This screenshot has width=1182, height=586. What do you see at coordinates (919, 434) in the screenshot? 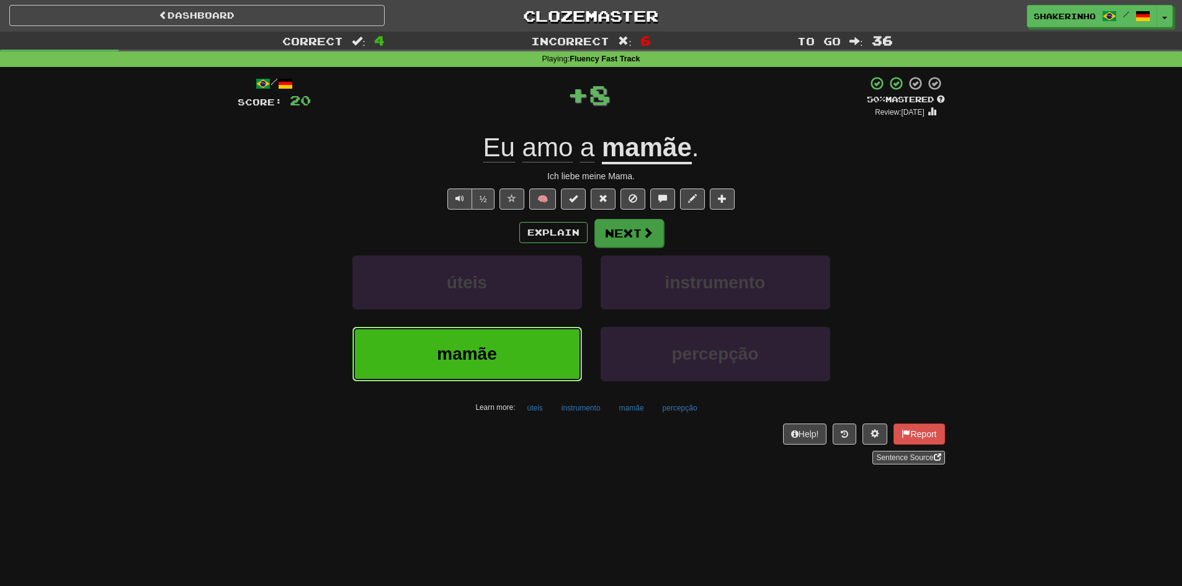
I see `button: Report` at bounding box center [919, 434].